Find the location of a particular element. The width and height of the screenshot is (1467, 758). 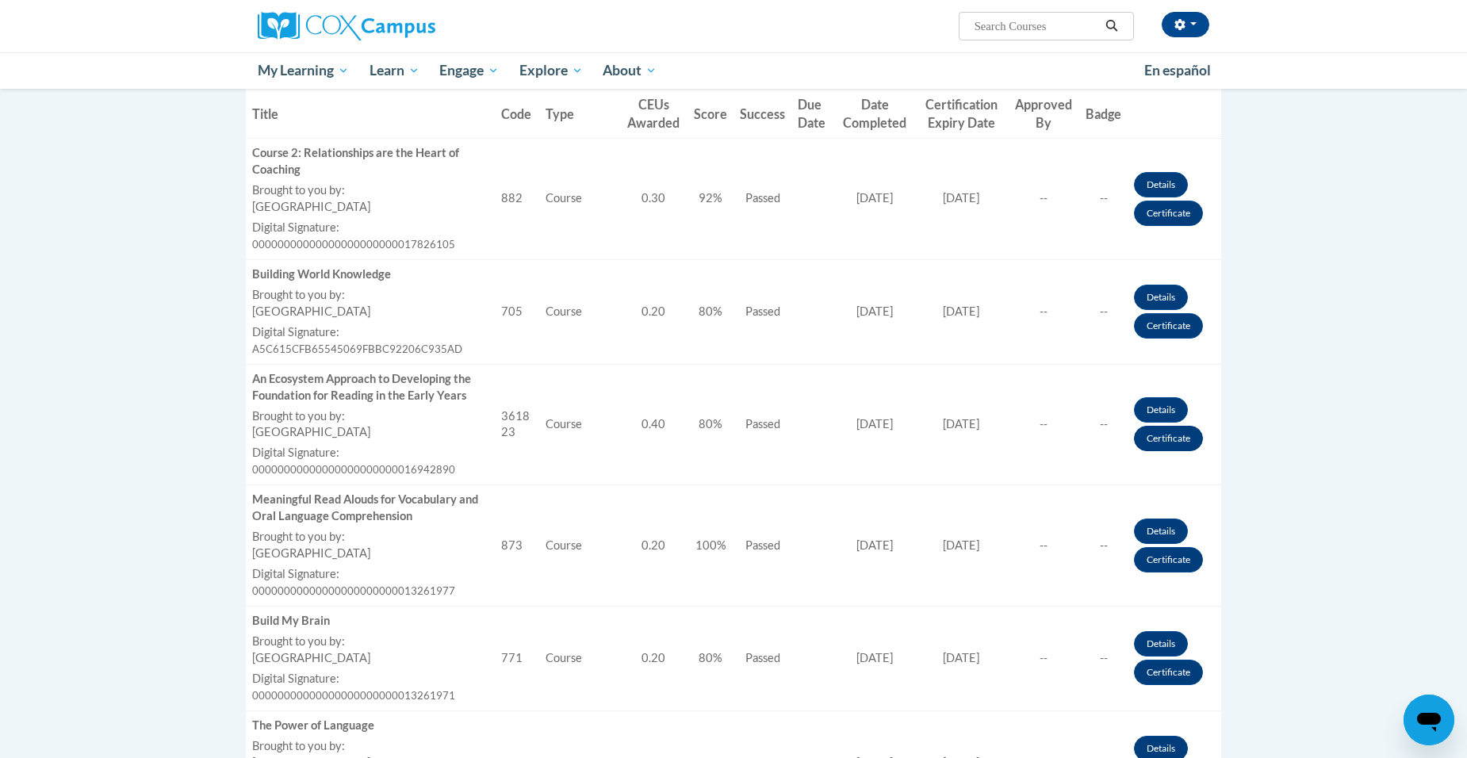

td: 873 is located at coordinates (517, 546).